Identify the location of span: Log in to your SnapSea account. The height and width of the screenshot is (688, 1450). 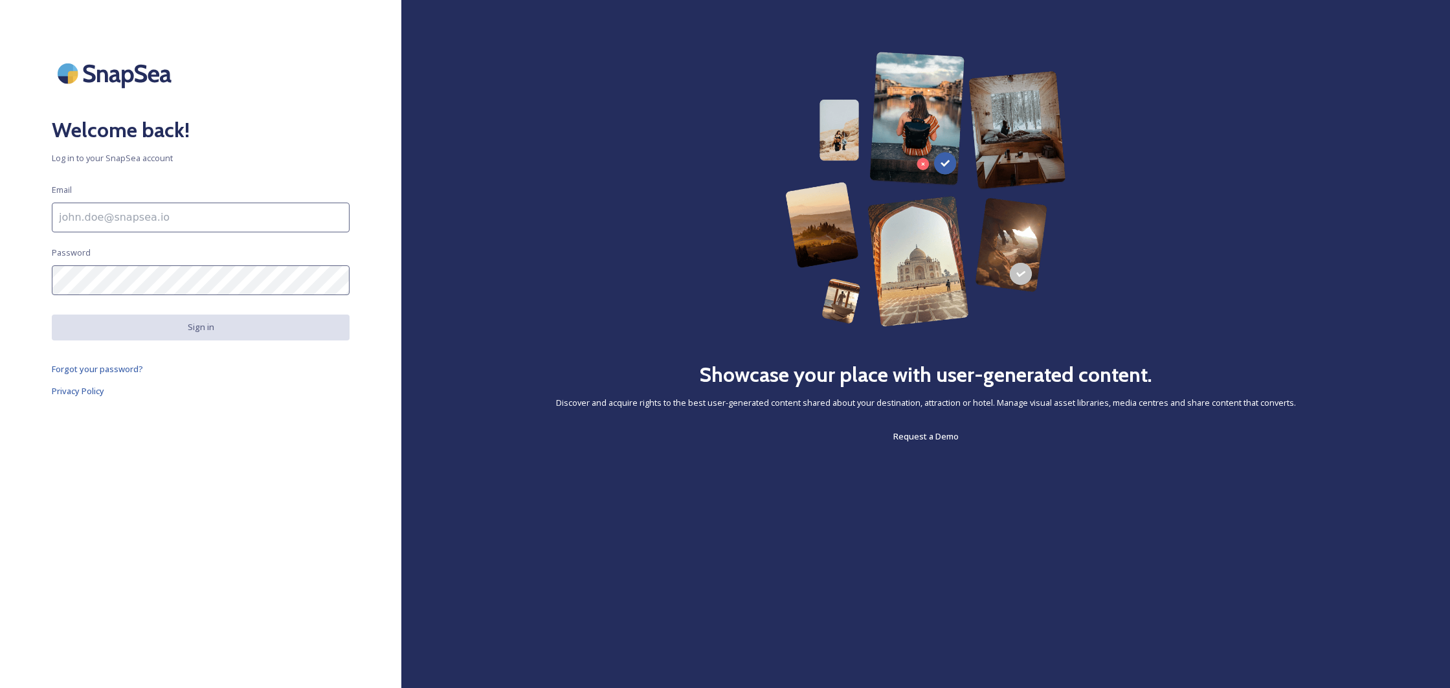
(201, 158).